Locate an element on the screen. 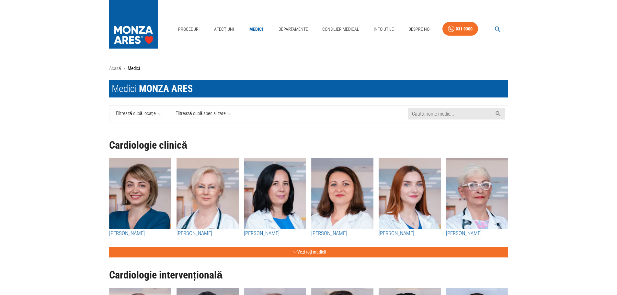  img: Dr. Mihaela Rugină is located at coordinates (477, 194).